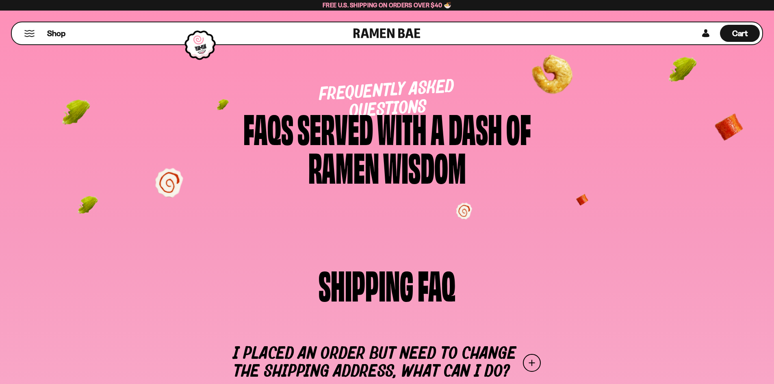 The height and width of the screenshot is (384, 774). What do you see at coordinates (344, 166) in the screenshot?
I see `div: Ramen` at bounding box center [344, 166].